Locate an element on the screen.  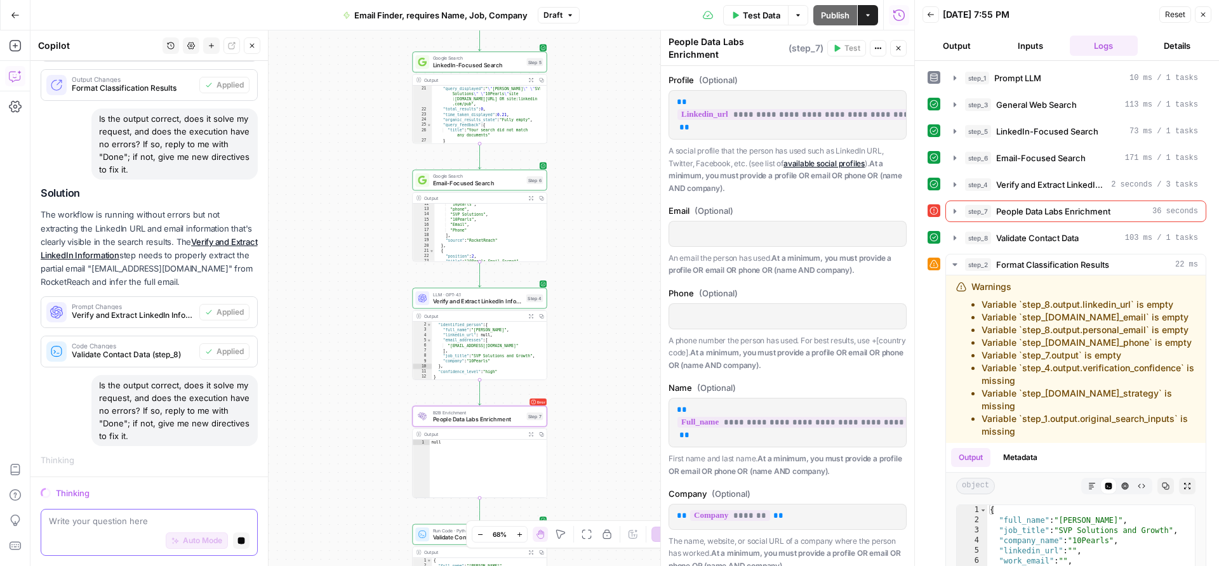
li: Variable `step_8.output.linkedin_url` is empty is located at coordinates (1088, 305).